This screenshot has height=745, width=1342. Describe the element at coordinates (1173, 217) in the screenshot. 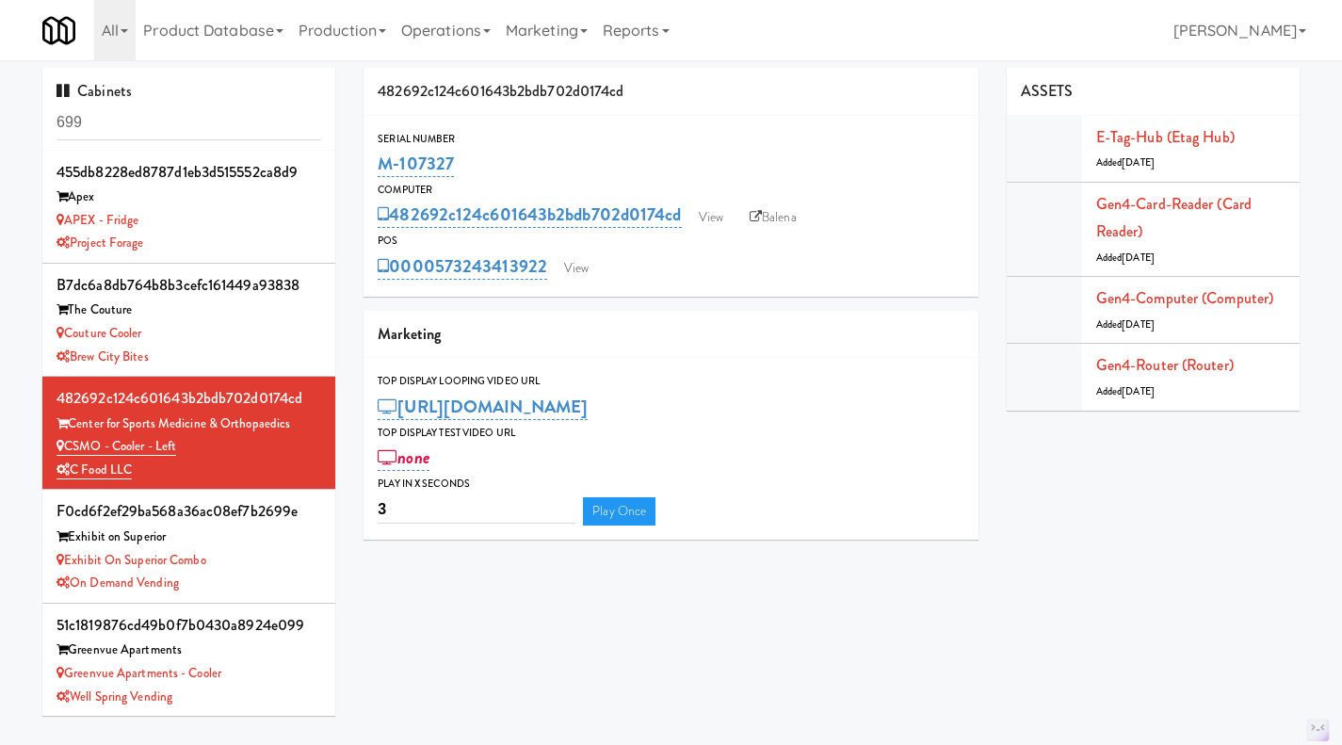

I see `a: Gen4-card-reader (Card Reader)` at that location.